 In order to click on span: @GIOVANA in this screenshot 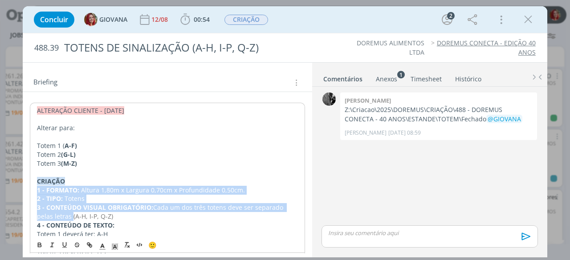, I will do `click(504, 119)`.